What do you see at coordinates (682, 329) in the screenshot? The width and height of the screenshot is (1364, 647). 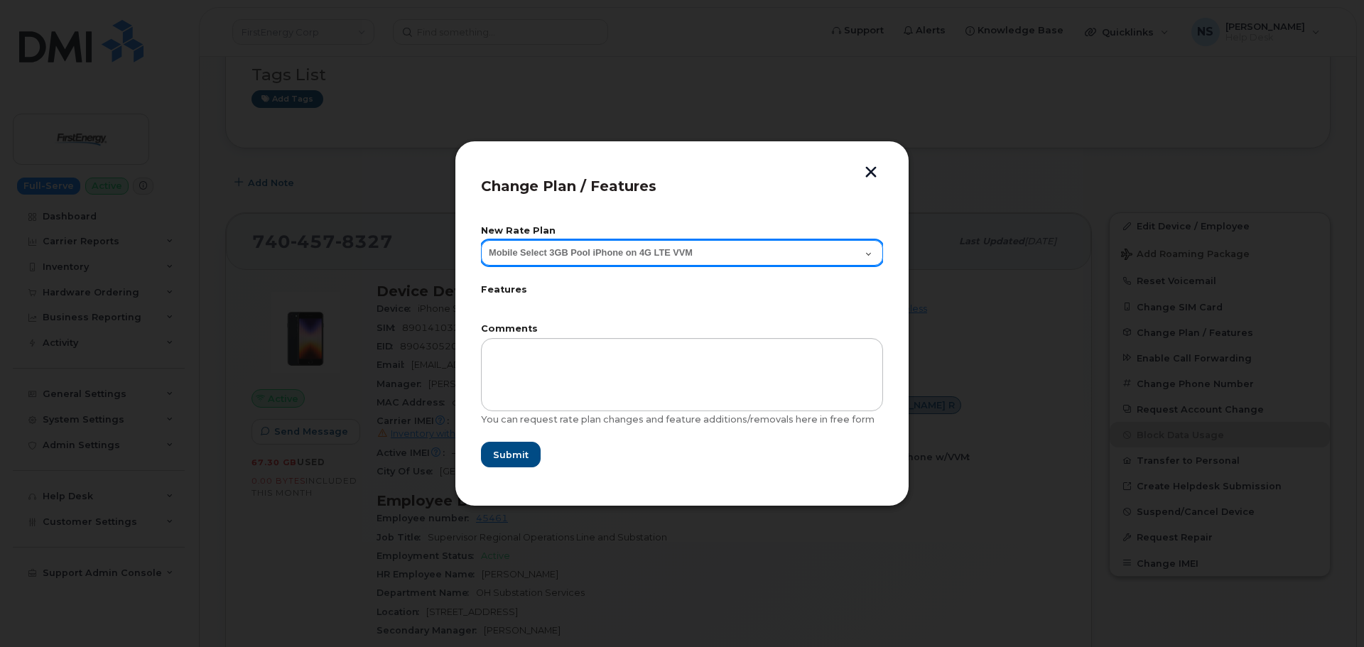 I see `label: Comments` at bounding box center [682, 329].